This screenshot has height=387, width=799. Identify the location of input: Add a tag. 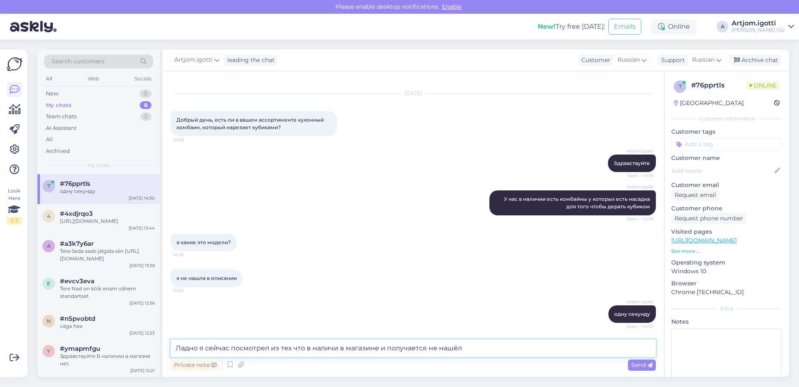
(727, 144).